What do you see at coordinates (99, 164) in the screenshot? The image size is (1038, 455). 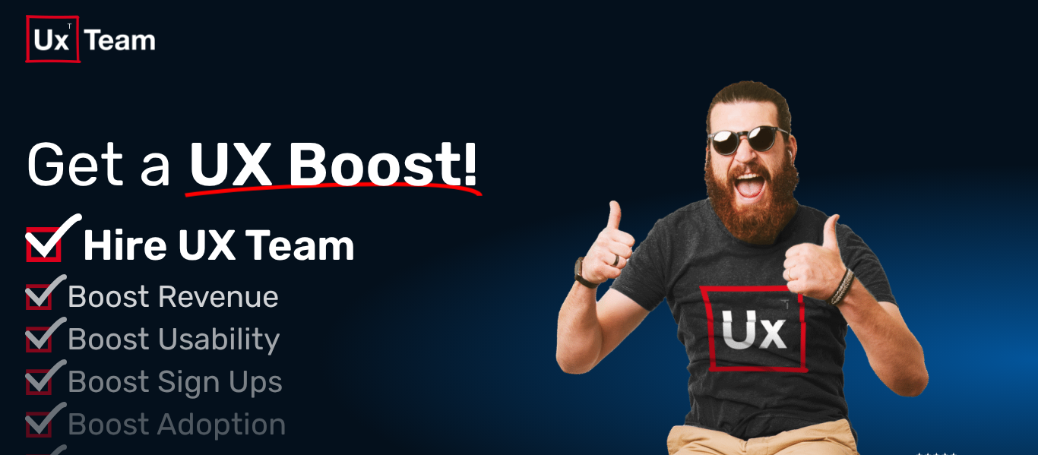 I see `span: Get a` at bounding box center [99, 164].